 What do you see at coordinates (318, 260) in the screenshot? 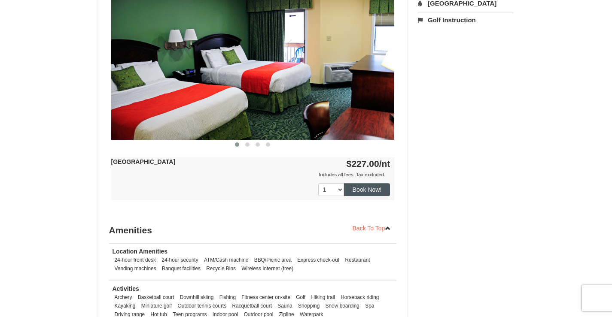
I see `li: Express check-out` at bounding box center [318, 260].